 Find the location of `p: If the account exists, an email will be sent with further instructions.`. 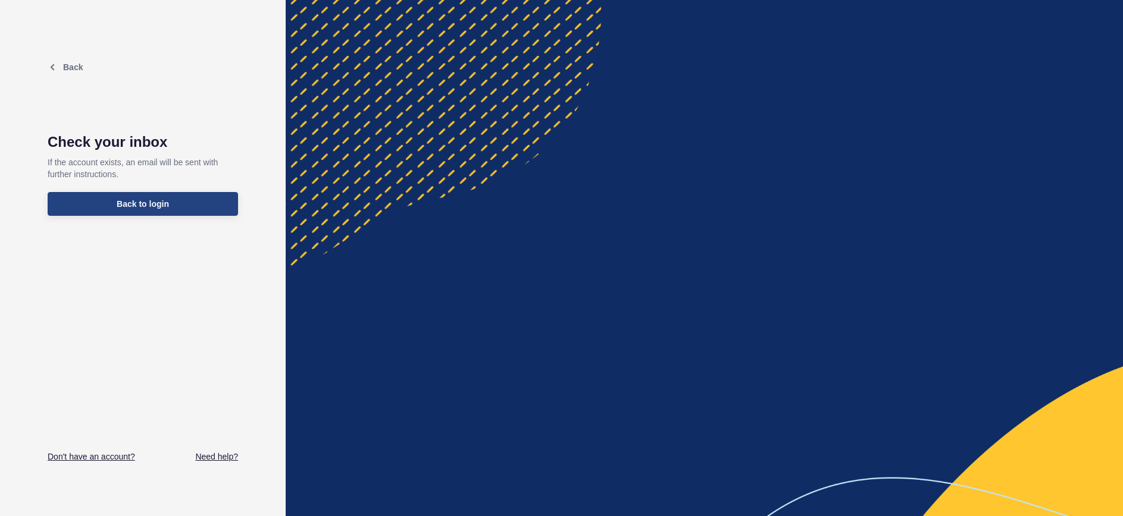

p: If the account exists, an email will be sent with further instructions. is located at coordinates (143, 168).